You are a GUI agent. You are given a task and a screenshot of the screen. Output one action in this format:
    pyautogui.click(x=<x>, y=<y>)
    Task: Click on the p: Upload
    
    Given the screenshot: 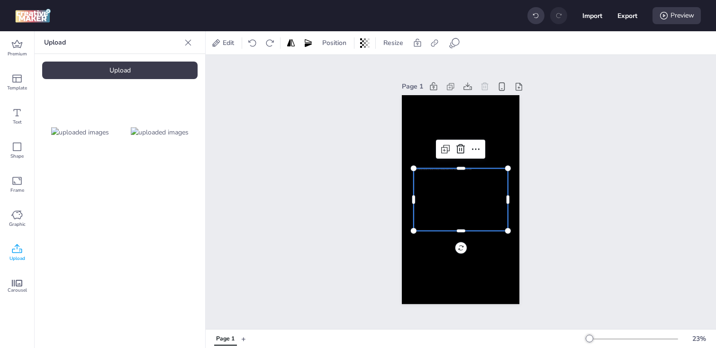 What is the action you would take?
    pyautogui.click(x=112, y=43)
    